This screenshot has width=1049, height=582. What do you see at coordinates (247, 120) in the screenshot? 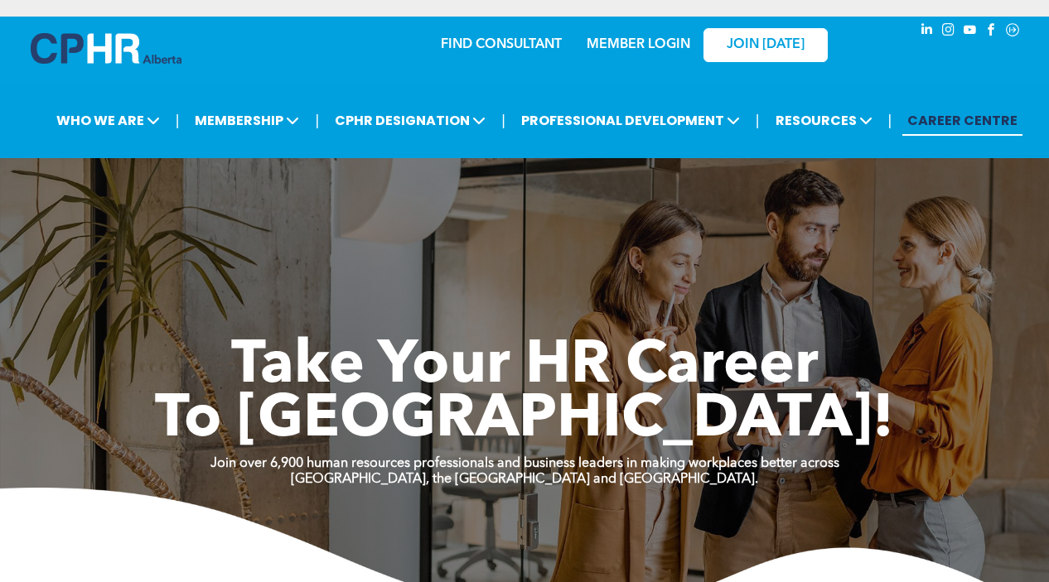
I see `span: MEMBERSHIP` at bounding box center [247, 120].